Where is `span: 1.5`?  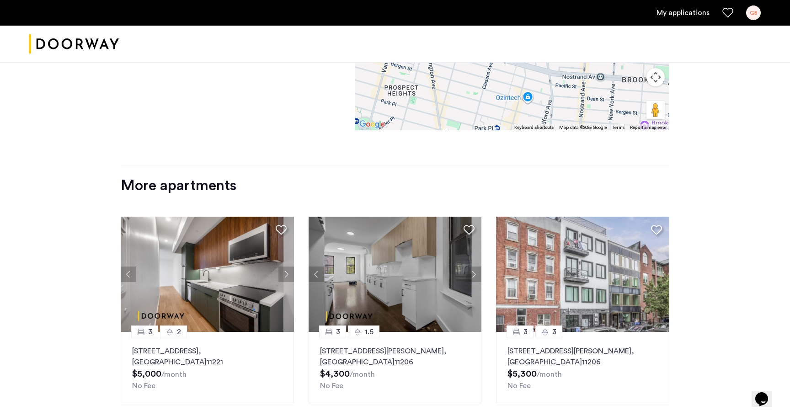
span: 1.5 is located at coordinates (369, 332).